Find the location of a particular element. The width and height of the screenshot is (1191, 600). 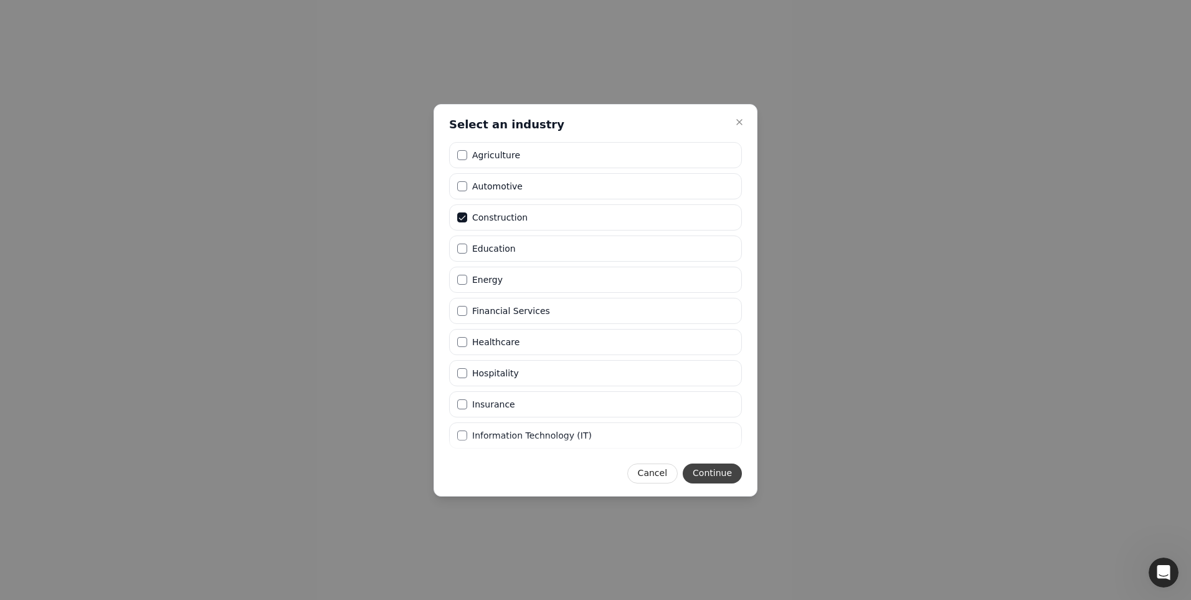

label: Financial Services is located at coordinates (511, 311).